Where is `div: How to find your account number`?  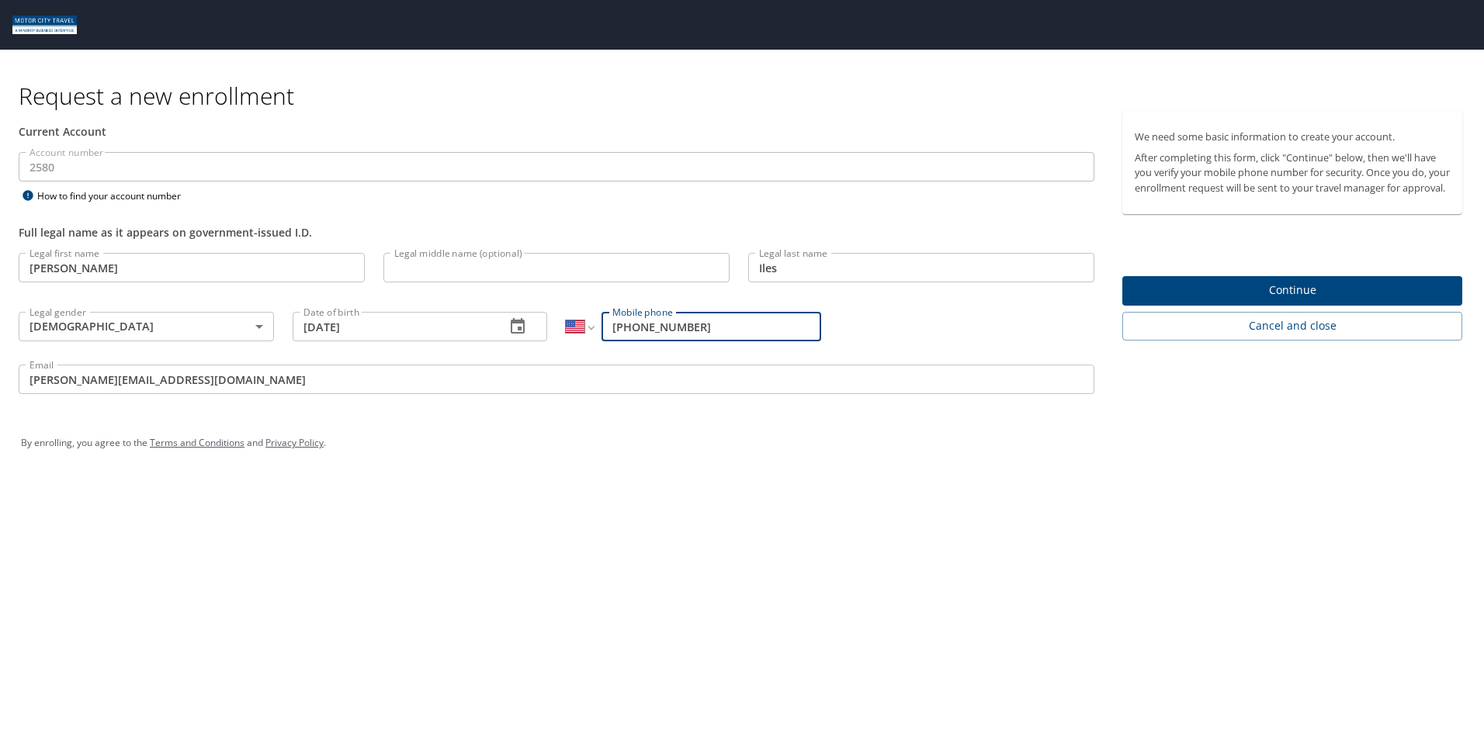
div: How to find your account number is located at coordinates (116, 196).